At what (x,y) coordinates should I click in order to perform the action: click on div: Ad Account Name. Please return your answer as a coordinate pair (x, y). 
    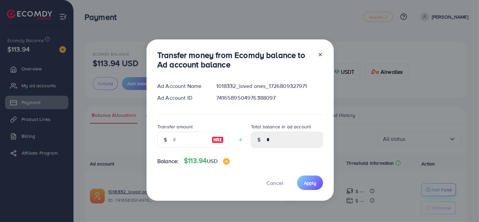
    Looking at the image, I should click on (181, 86).